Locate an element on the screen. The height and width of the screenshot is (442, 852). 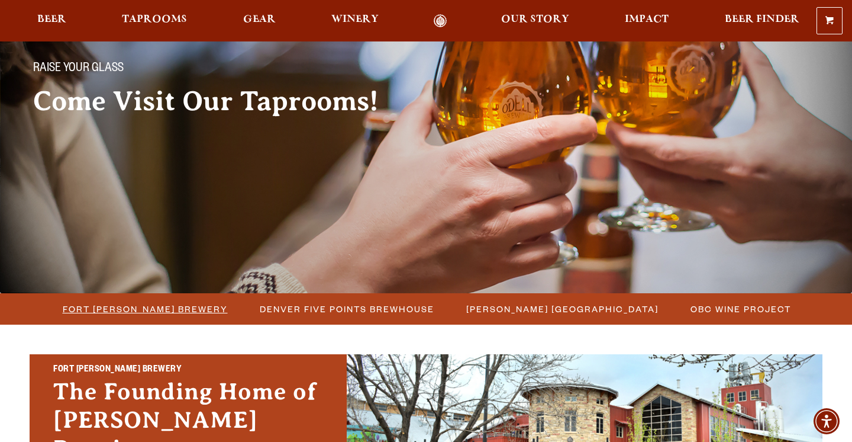
a: Winery is located at coordinates (355, 21).